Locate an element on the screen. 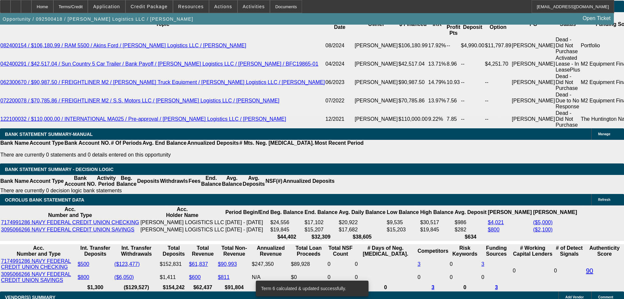 The width and height of the screenshot is (624, 299). span: Refresh is located at coordinates (604, 199).